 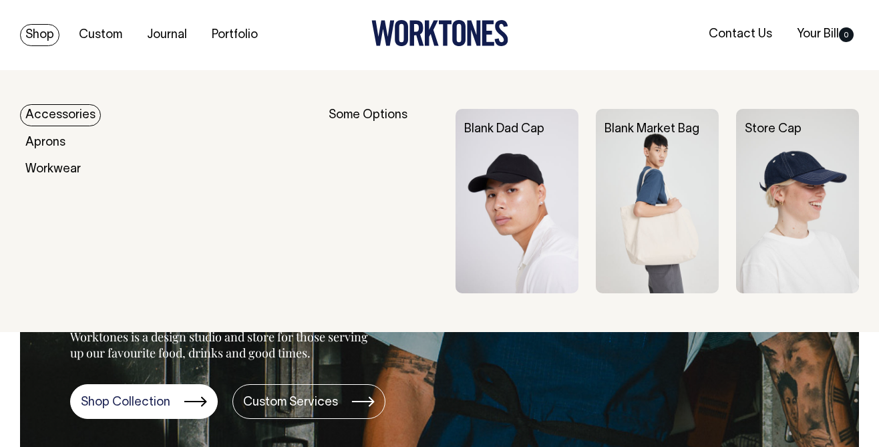 What do you see at coordinates (652, 129) in the screenshot?
I see `a: Blank Market Bag` at bounding box center [652, 129].